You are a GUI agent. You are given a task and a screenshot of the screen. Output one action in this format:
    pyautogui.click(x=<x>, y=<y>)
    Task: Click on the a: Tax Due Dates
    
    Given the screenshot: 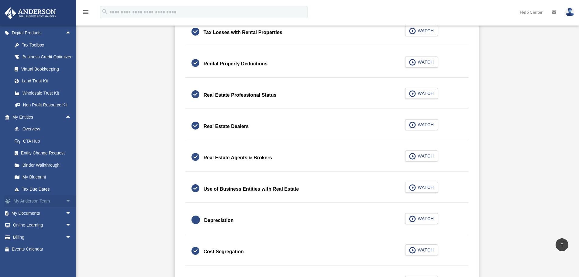 What is the action you would take?
    pyautogui.click(x=44, y=189)
    